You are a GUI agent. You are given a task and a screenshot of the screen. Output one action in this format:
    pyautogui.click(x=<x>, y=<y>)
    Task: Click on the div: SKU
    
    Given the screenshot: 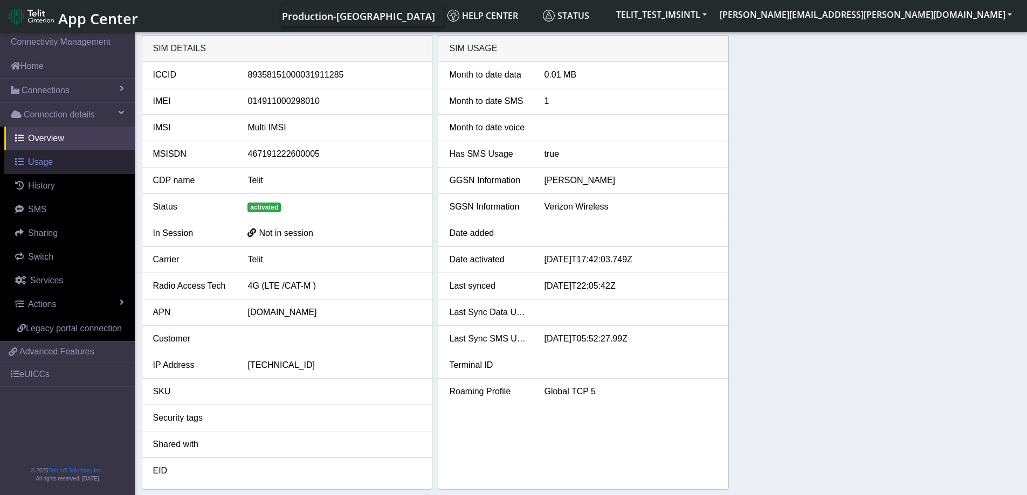 What is the action you would take?
    pyautogui.click(x=192, y=392)
    